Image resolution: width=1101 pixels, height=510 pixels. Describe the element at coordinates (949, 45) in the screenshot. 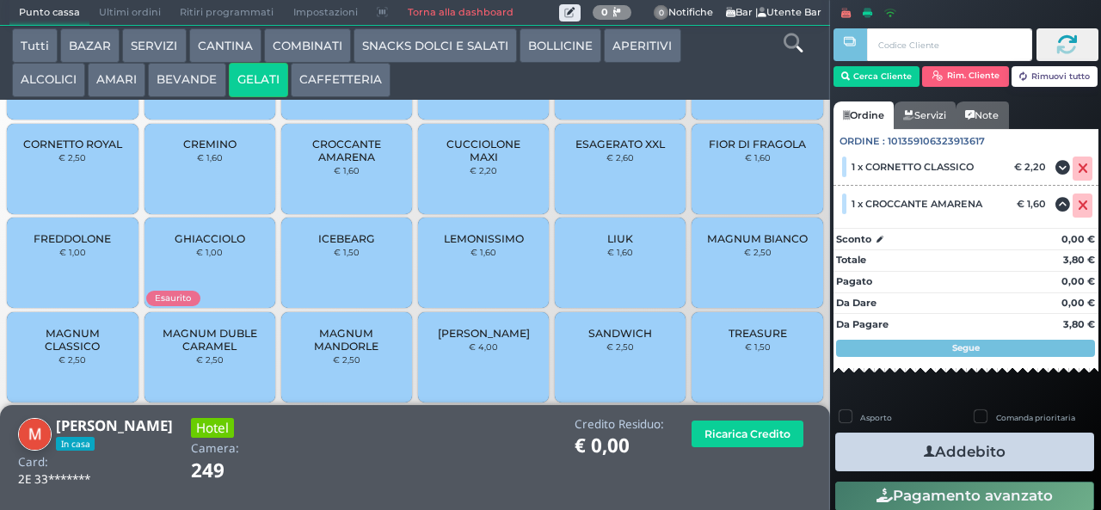

I see `input: Codice Cliente` at that location.